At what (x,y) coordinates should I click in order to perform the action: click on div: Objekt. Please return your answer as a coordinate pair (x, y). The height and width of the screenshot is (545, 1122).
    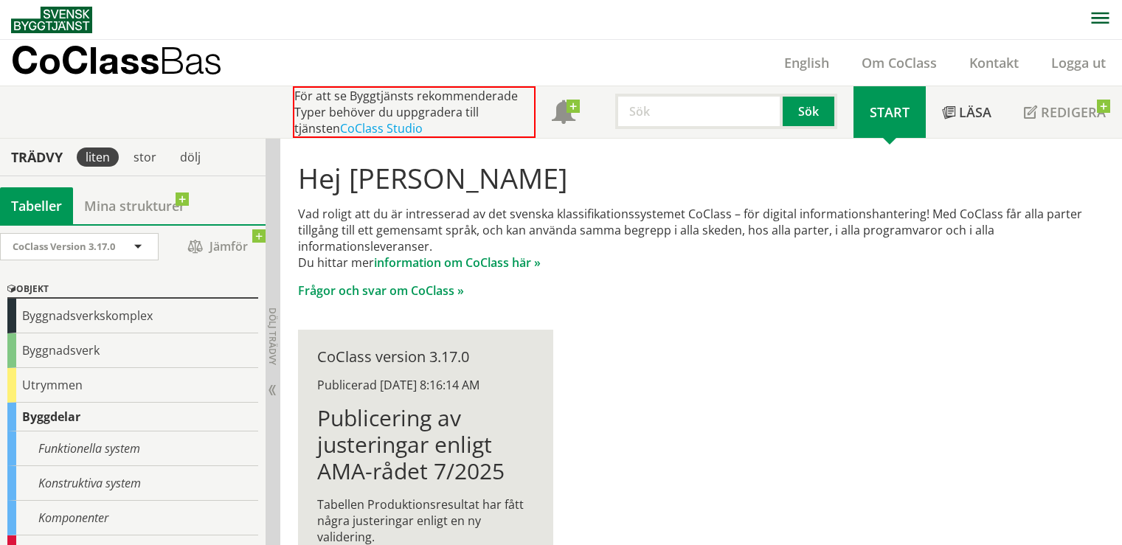
    Looking at the image, I should click on (133, 290).